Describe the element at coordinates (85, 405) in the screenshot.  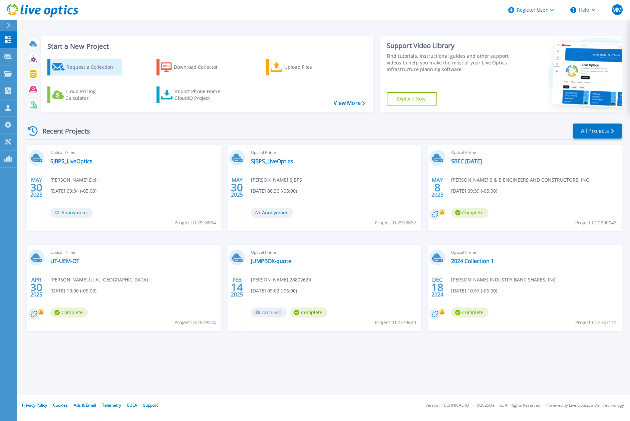
I see `a: Ads & Email` at that location.